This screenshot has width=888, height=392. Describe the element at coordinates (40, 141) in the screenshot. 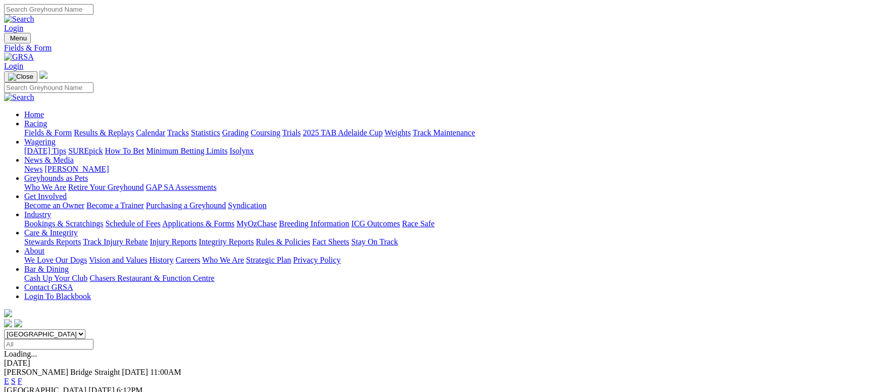

I see `a: Wagering` at that location.